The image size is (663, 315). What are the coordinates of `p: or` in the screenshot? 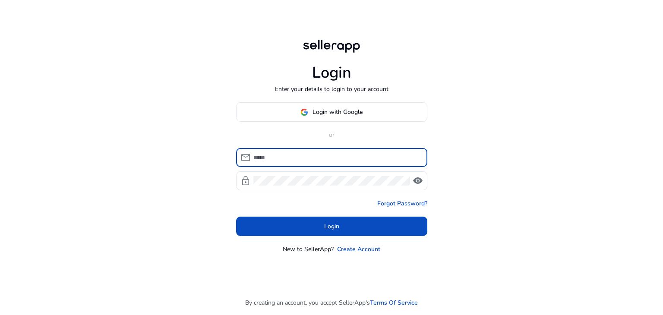 It's located at (332, 135).